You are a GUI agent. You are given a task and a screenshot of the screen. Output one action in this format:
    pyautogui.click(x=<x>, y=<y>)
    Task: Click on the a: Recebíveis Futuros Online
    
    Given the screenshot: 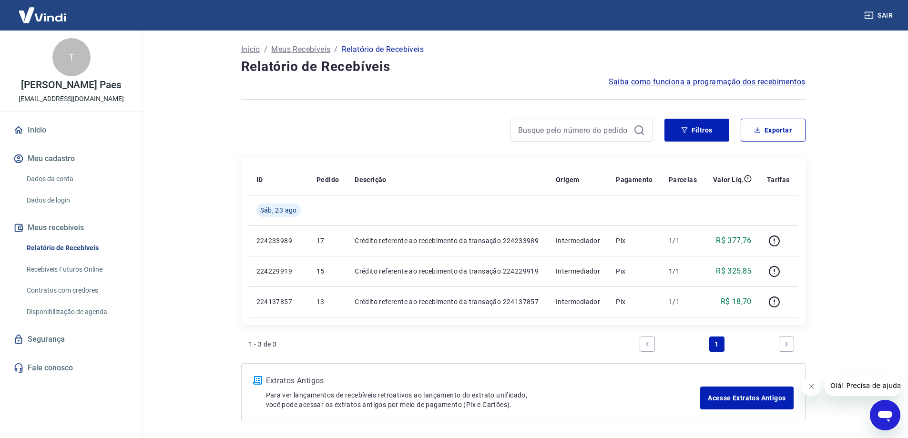 What is the action you would take?
    pyautogui.click(x=77, y=269)
    